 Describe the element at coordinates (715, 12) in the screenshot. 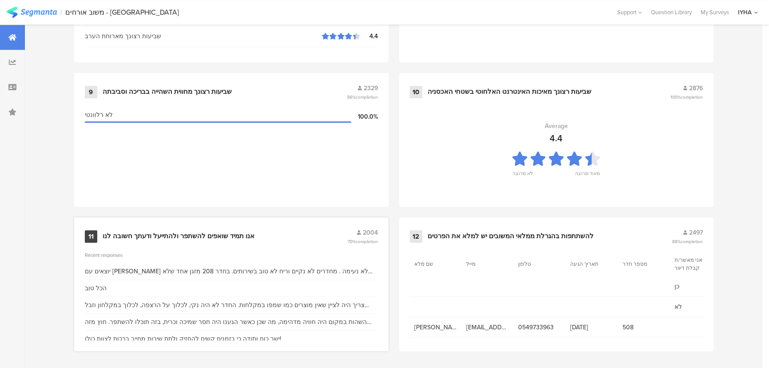

I see `div: My Surveys` at that location.